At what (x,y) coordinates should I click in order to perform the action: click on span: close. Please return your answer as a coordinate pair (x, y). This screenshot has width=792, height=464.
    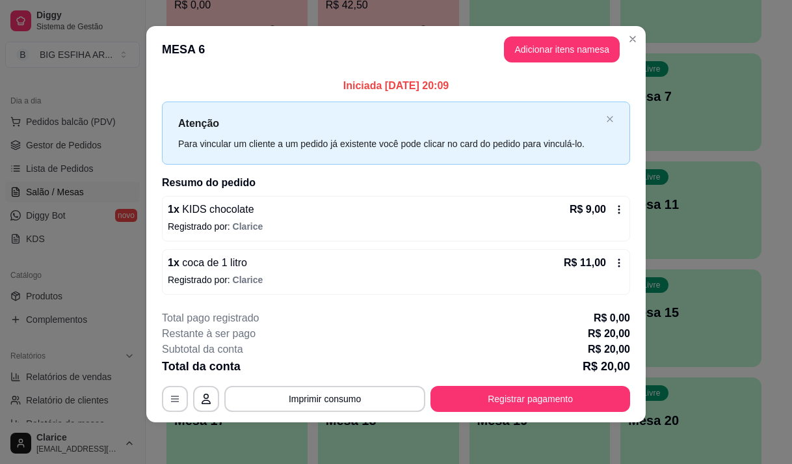
    Looking at the image, I should click on (610, 119).